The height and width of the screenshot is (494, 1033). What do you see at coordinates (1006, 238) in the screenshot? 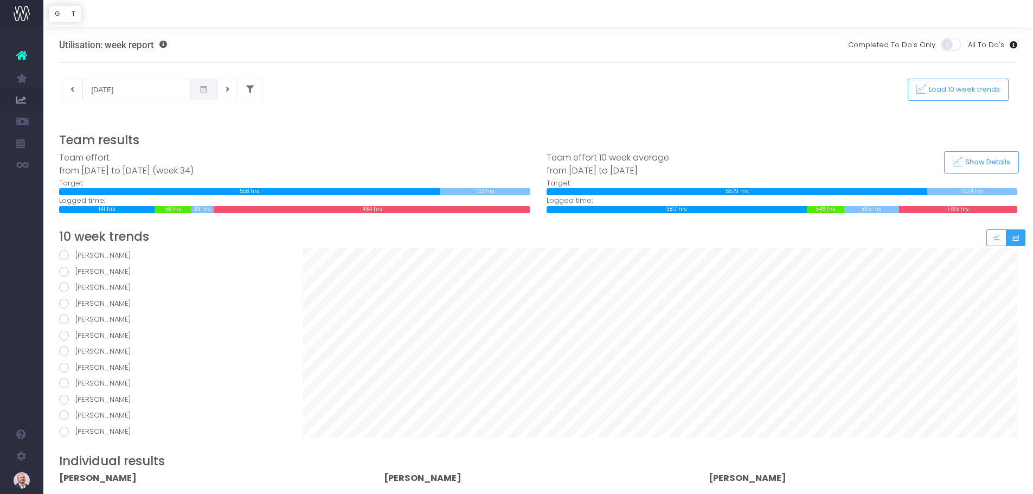
I see `div: Small button group` at bounding box center [1006, 238].